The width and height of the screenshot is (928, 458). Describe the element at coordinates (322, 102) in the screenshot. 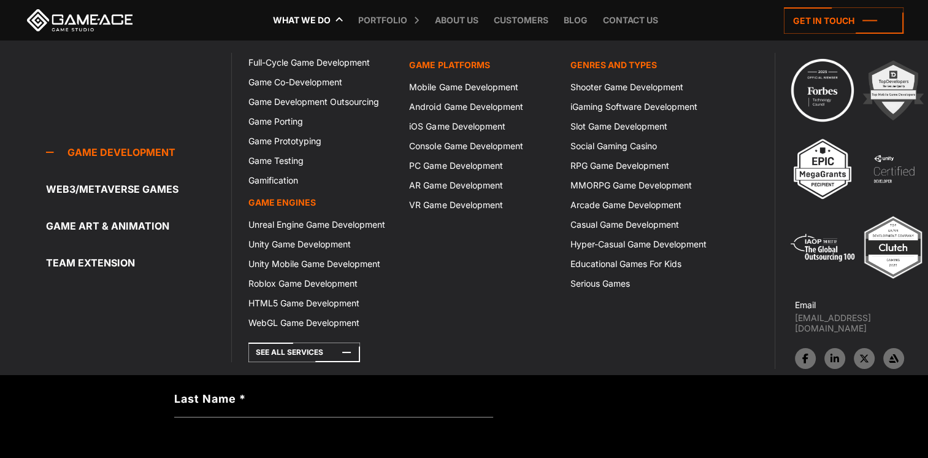

I see `a: Game Development Outsourcing` at that location.